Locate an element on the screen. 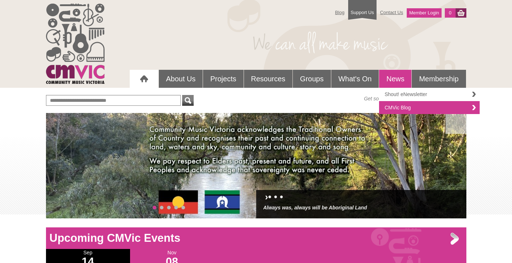  a: News is located at coordinates (395, 79).